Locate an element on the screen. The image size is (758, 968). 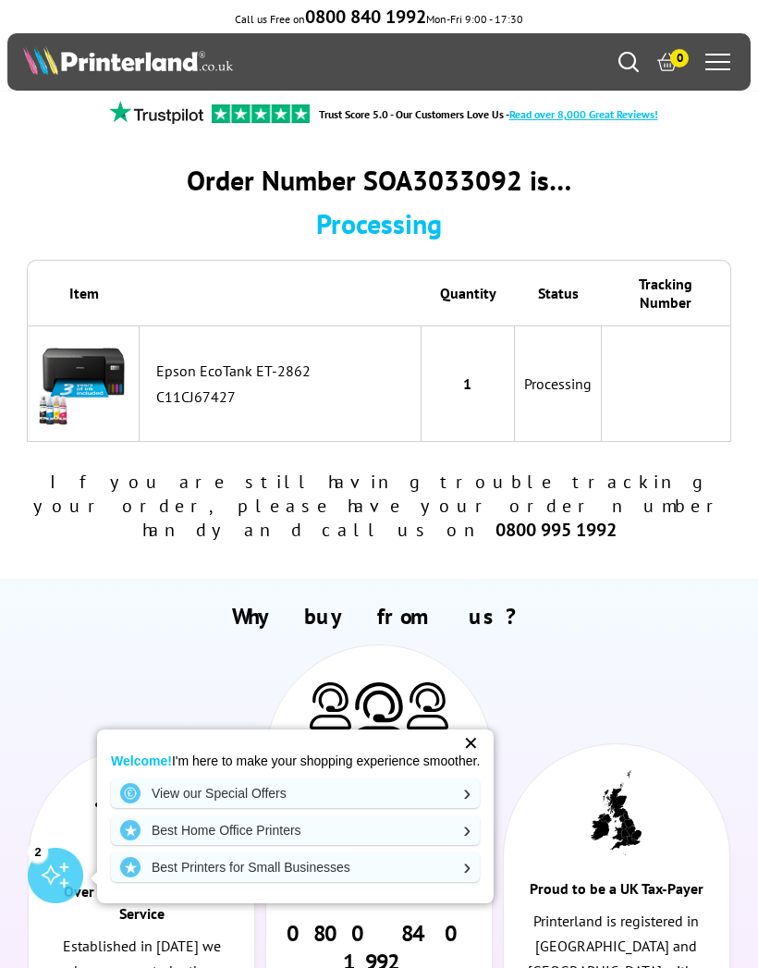
h2: Why buy from us? is located at coordinates (379, 616).